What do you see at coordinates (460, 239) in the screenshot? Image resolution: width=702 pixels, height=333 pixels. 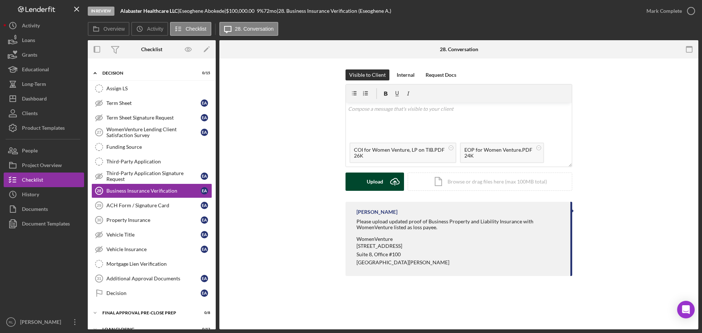 I see `div: WomenVenture` at bounding box center [460, 239].